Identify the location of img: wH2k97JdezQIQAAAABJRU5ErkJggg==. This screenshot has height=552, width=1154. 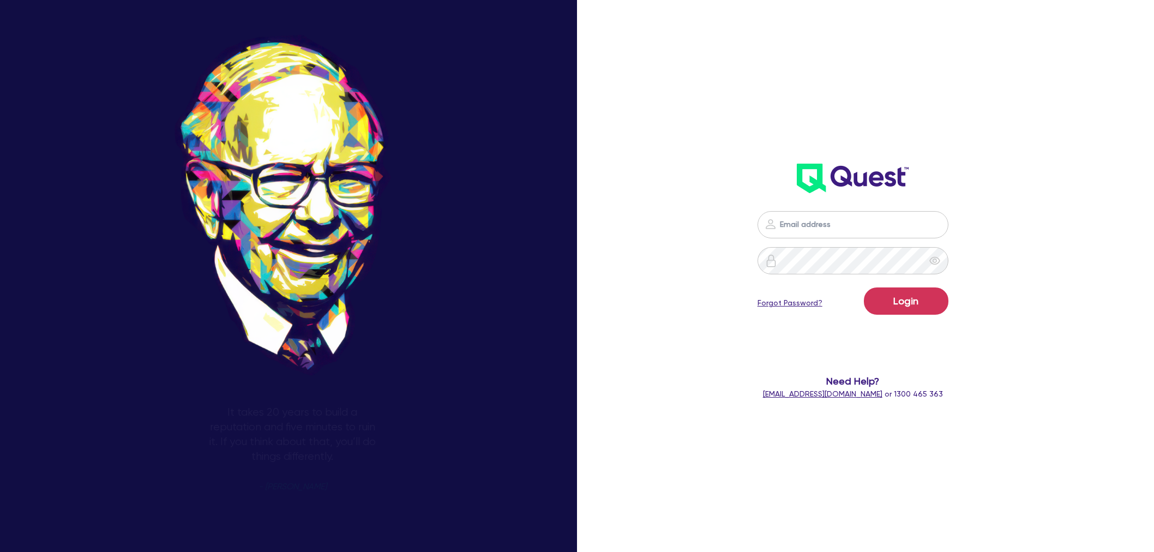
(853, 178).